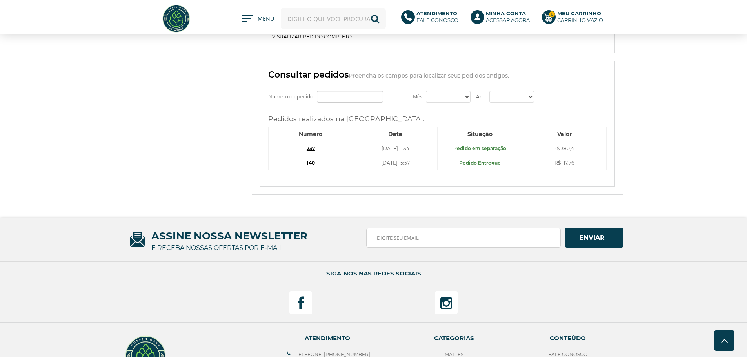 The height and width of the screenshot is (357, 747). Describe the element at coordinates (301, 303) in the screenshot. I see `a: Siga nos no Facebook` at that location.